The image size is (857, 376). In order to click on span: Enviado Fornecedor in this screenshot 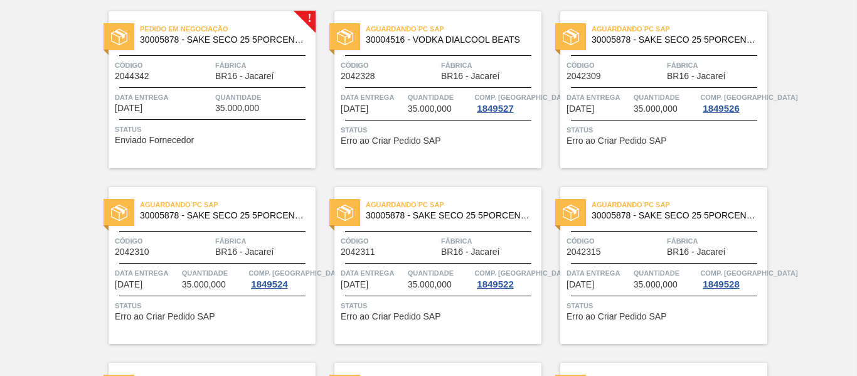, I will do `click(154, 140)`.